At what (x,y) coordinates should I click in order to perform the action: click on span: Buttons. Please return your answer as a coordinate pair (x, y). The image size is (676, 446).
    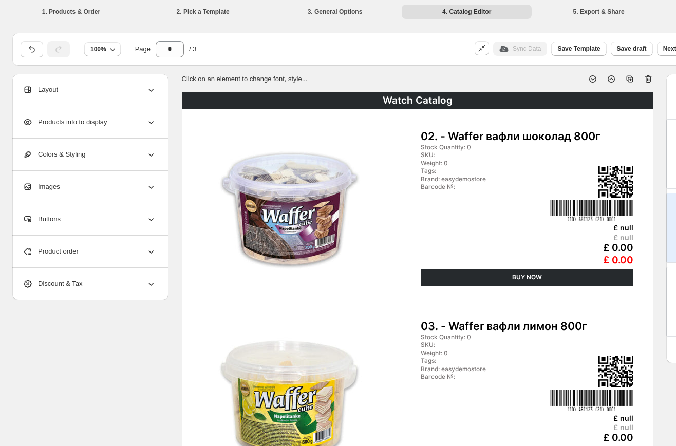
    Looking at the image, I should click on (42, 219).